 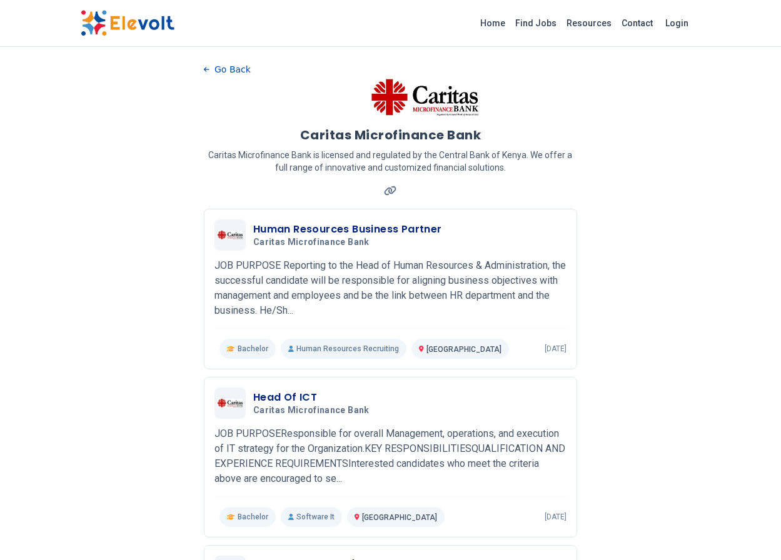 What do you see at coordinates (390, 456) in the screenshot?
I see `p: JOB PURPOSEResponsible for overall Management, operations, and execution of IT strategy for the O...` at bounding box center [390, 456].